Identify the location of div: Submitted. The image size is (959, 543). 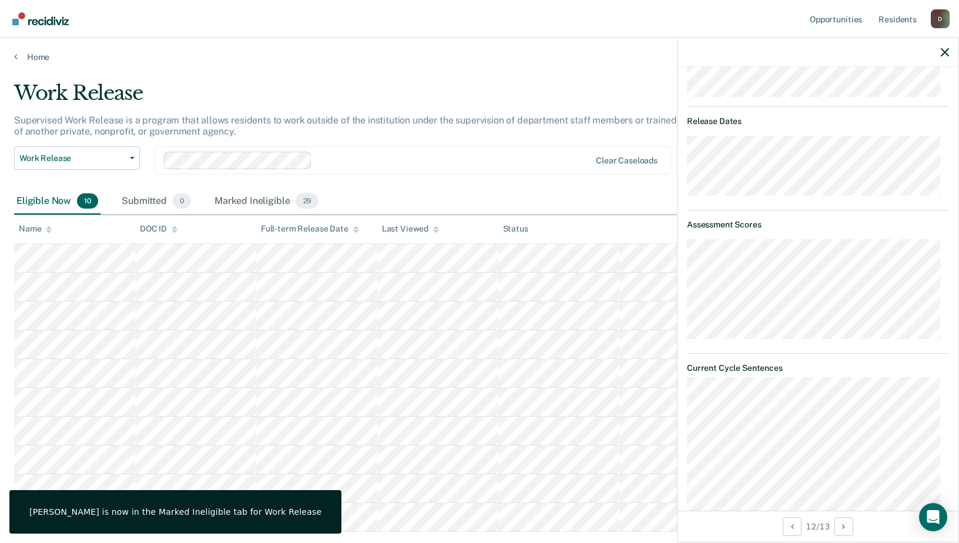
(156, 201).